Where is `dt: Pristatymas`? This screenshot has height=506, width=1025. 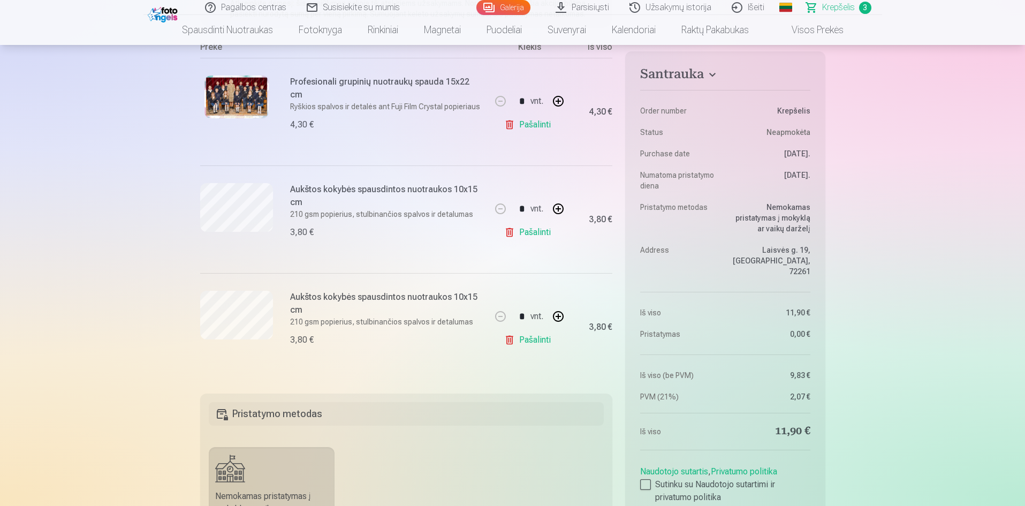 dt: Pristatymas is located at coordinates (680, 334).